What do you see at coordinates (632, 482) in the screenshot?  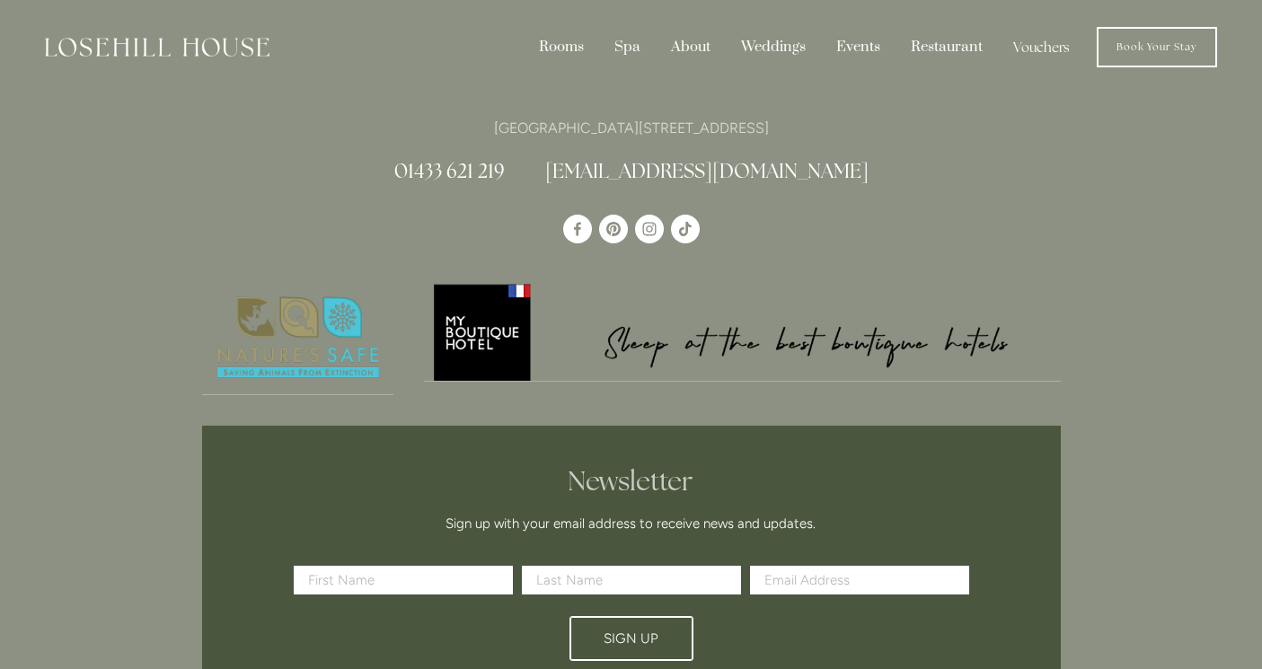 I see `h2: Newsletter` at bounding box center [632, 482].